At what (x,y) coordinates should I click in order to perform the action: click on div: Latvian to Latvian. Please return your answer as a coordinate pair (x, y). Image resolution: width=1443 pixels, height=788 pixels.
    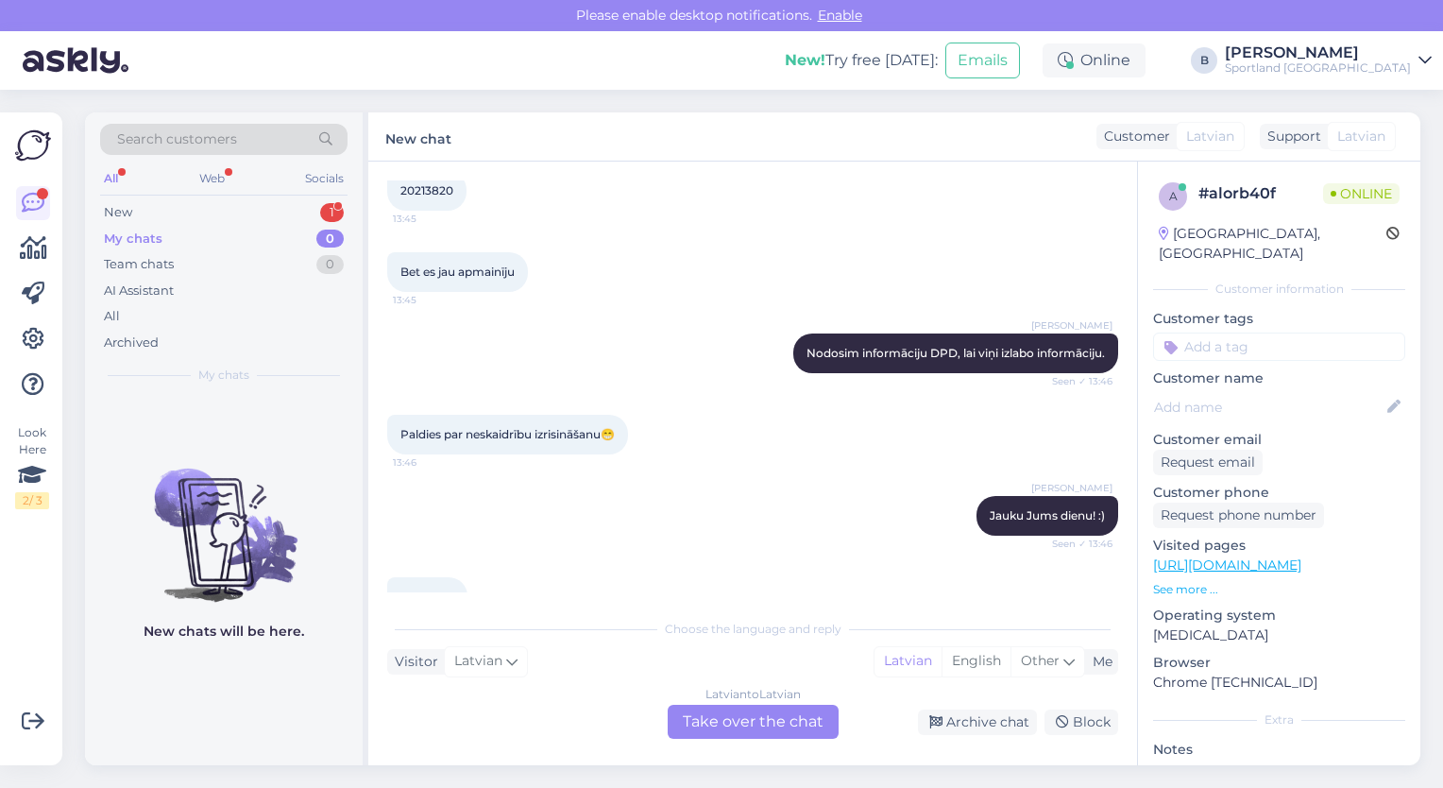
    Looking at the image, I should click on (753, 694).